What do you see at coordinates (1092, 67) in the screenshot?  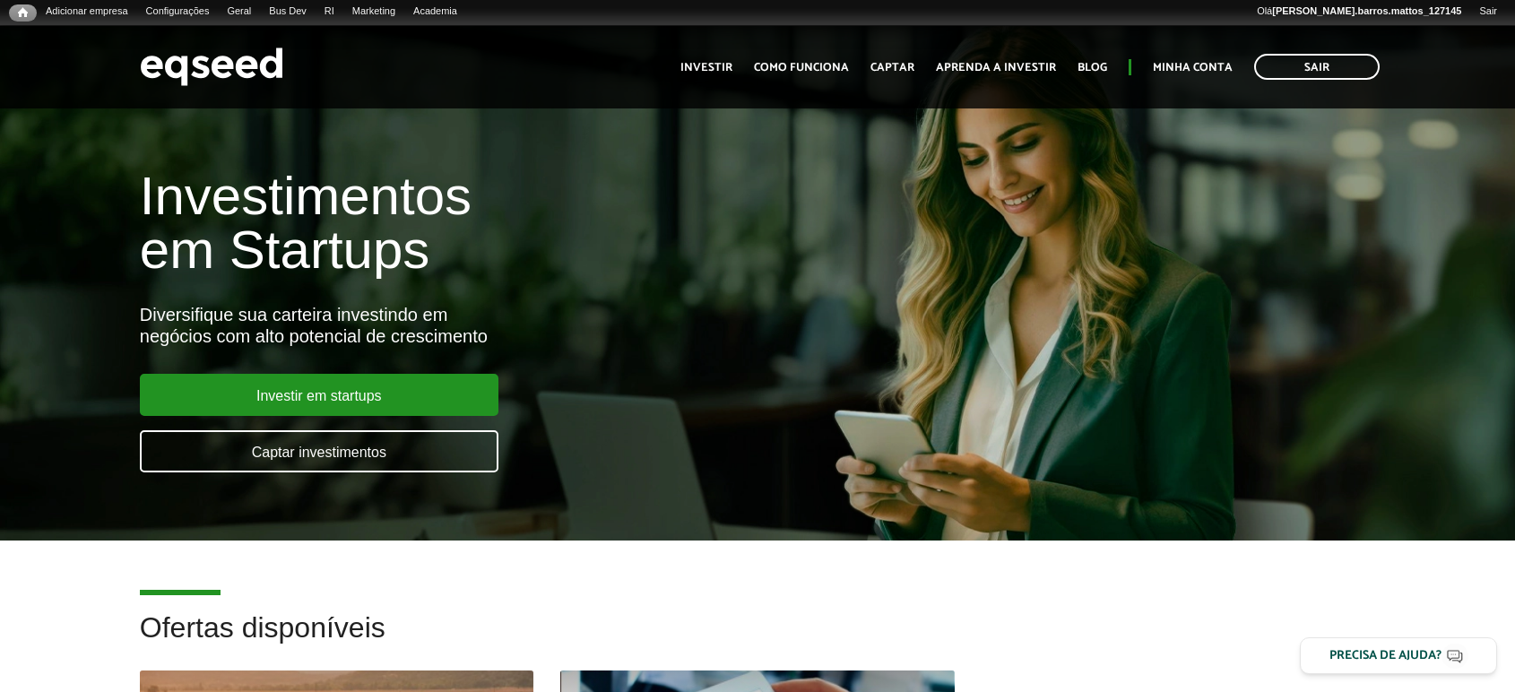 I see `a: Blog` at bounding box center [1092, 67].